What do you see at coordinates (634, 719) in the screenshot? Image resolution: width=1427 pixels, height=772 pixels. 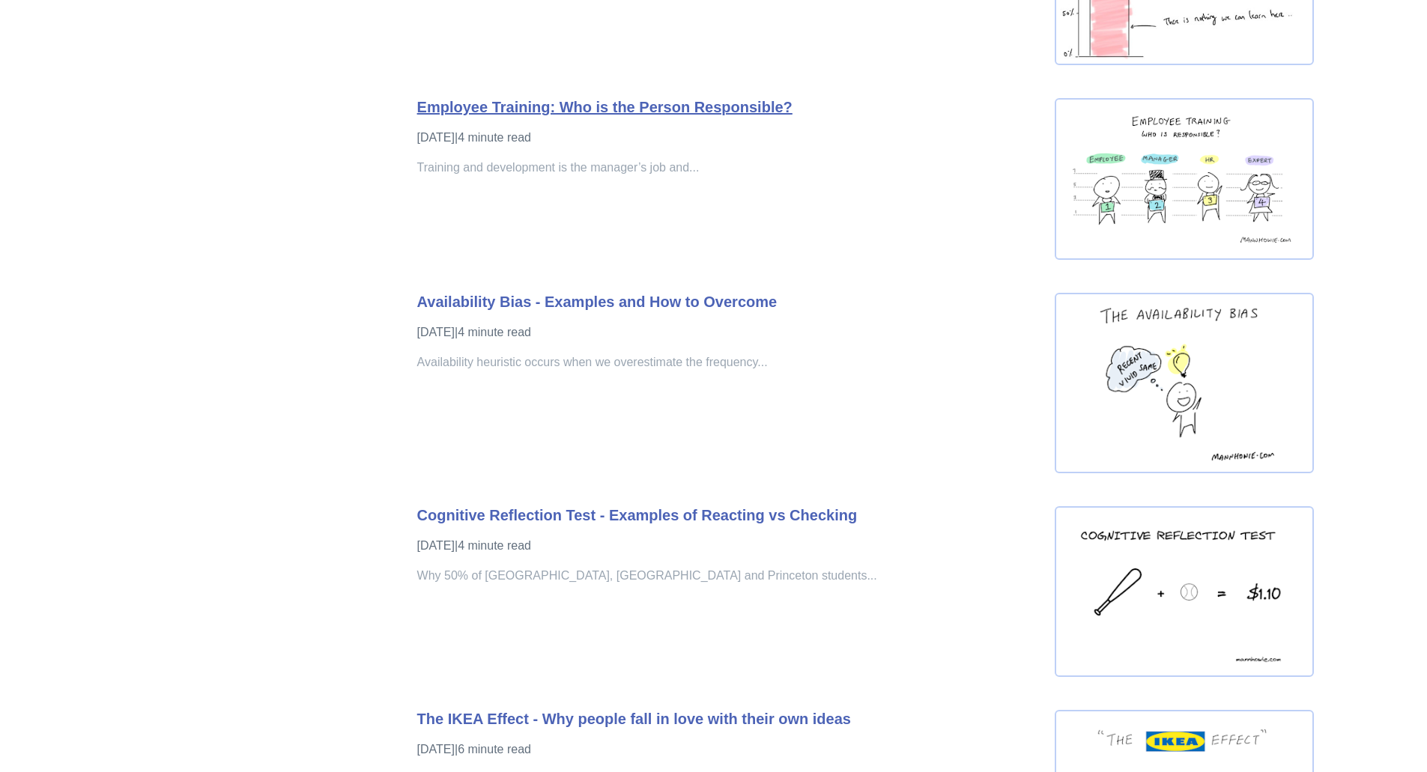 I see `a: The IKEA Effect - Why people fall in love with their own ideas` at bounding box center [634, 719].